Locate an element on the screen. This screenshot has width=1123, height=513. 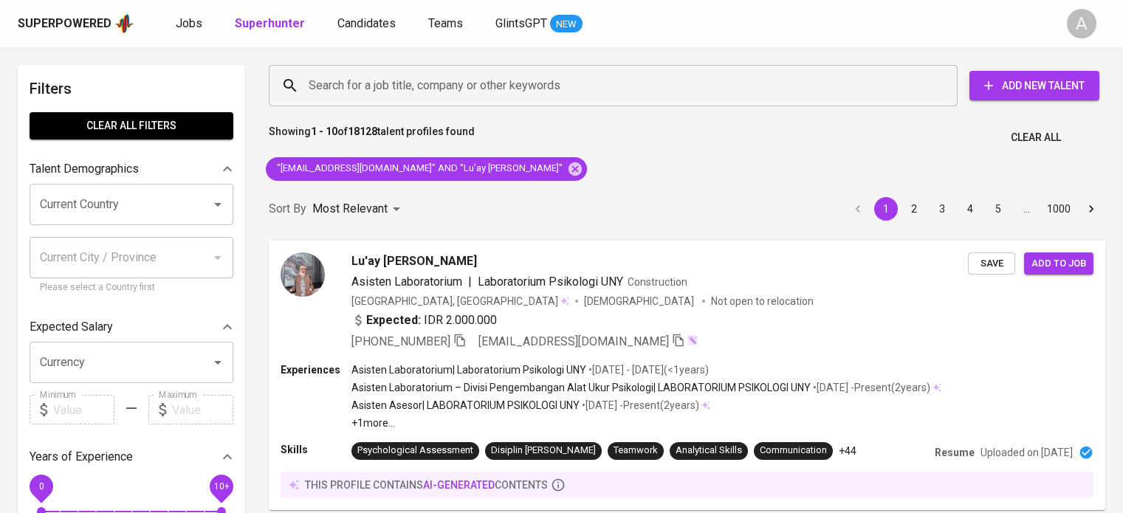
nav: pagination navigation is located at coordinates (974, 209).